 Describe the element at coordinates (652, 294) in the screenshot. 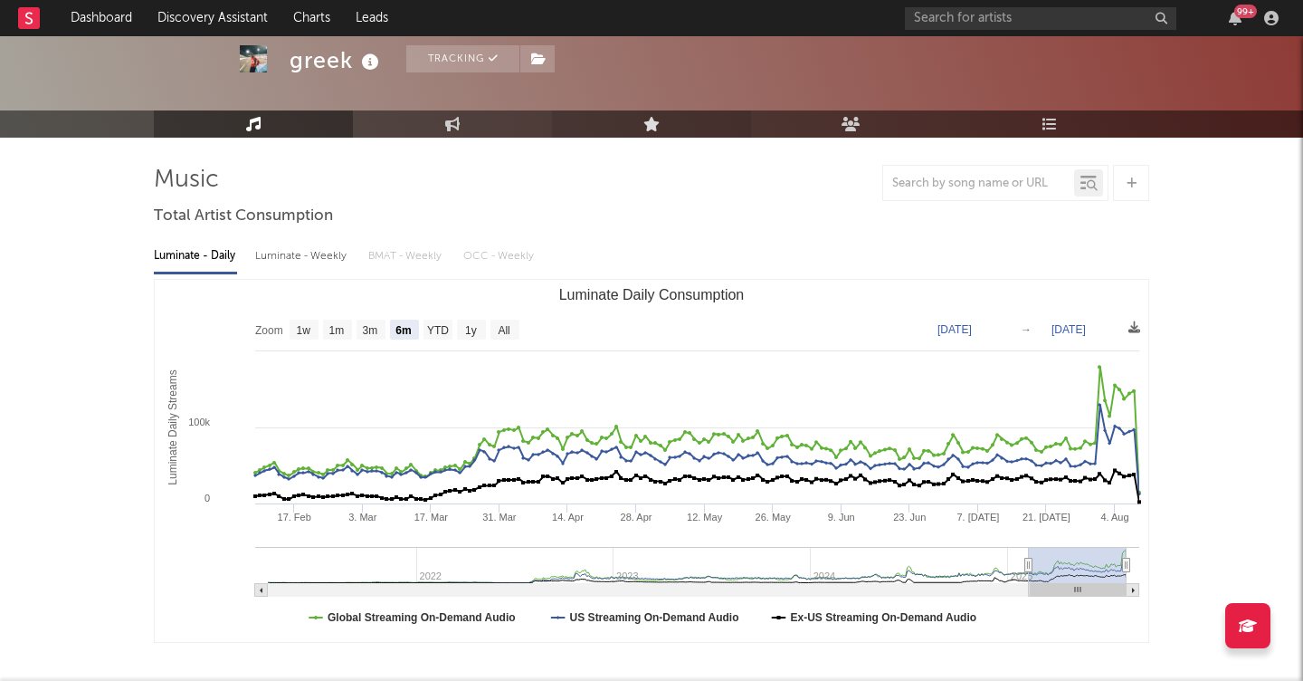

I see `text: Luminate Daily Consumption` at that location.